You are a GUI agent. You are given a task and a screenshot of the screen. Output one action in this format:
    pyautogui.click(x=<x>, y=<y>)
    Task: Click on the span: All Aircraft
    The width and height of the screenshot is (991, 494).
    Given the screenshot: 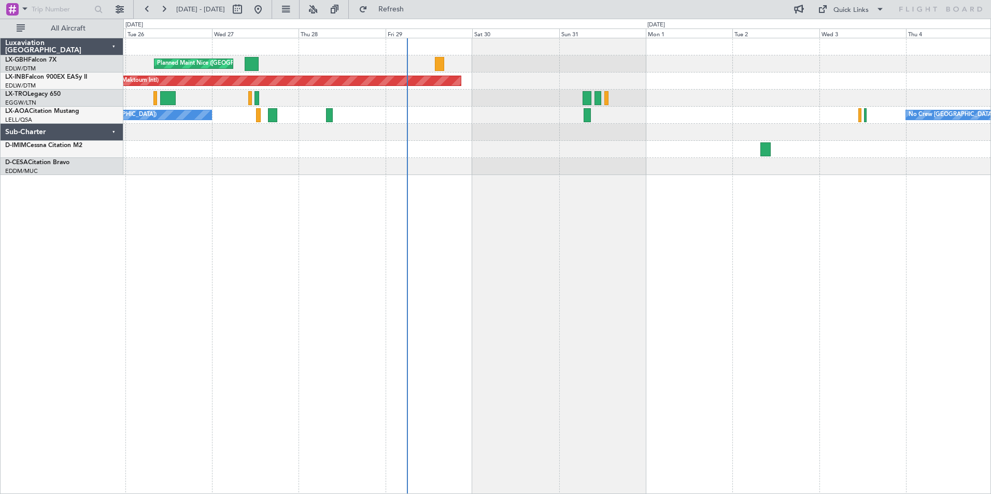 What is the action you would take?
    pyautogui.click(x=68, y=29)
    